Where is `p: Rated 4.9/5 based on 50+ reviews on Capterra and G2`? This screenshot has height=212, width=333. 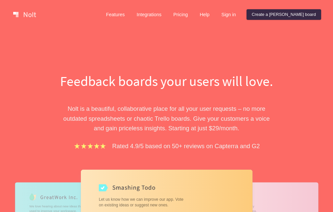 p: Rated 4.9/5 based on 50+ reviews on Capterra and G2 is located at coordinates (186, 146).